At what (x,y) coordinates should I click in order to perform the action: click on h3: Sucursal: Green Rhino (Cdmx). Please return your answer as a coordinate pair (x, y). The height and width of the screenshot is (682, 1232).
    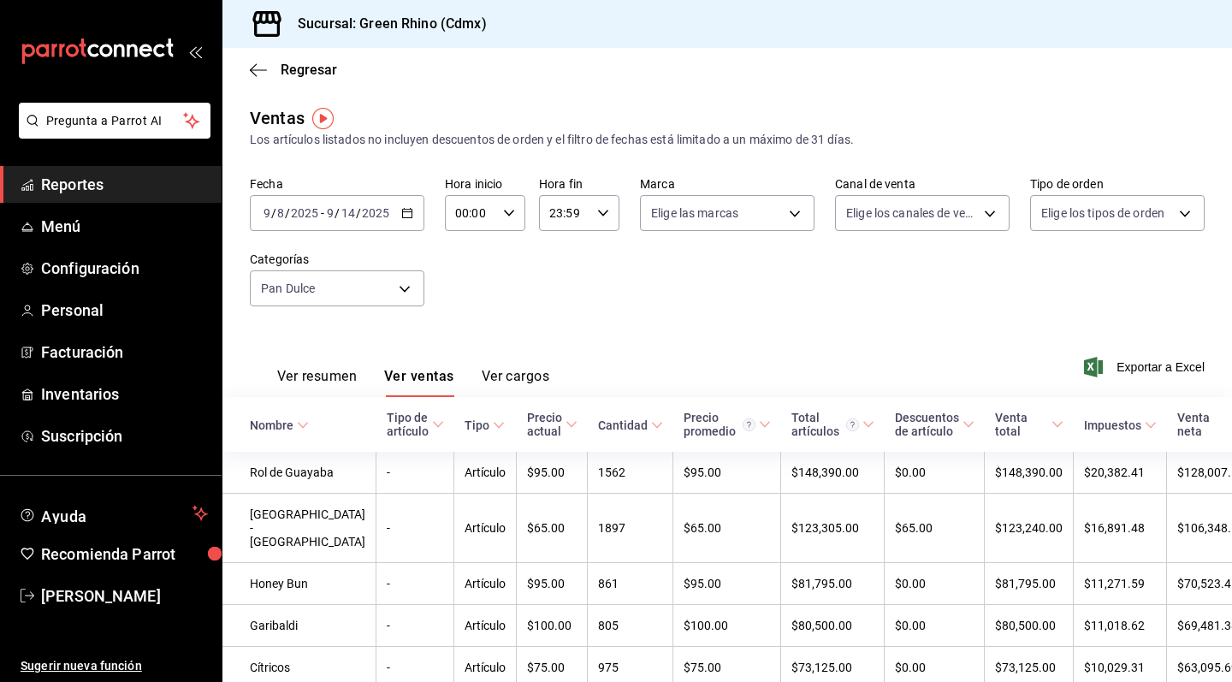
    Looking at the image, I should click on (385, 24).